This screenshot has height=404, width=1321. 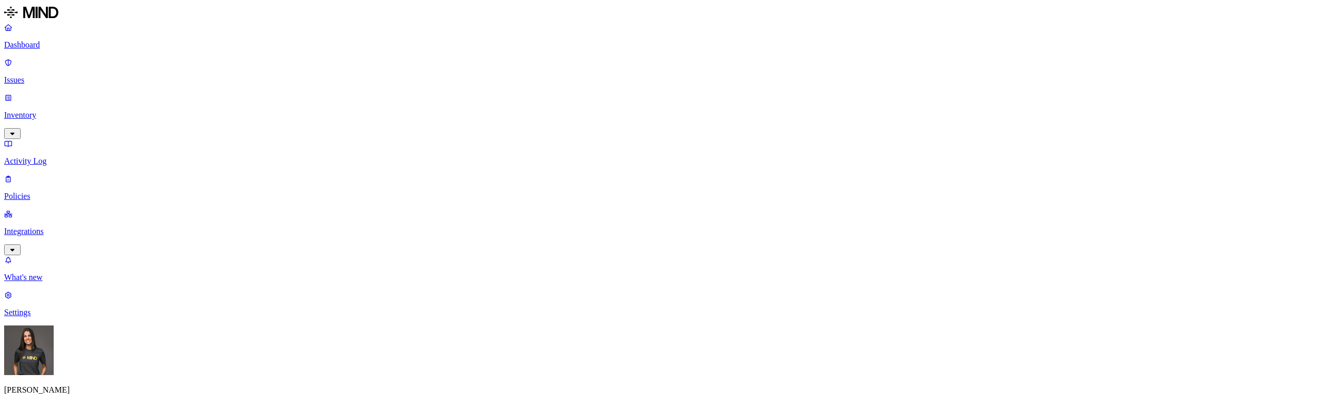 I want to click on p: Inventory, so click(x=661, y=115).